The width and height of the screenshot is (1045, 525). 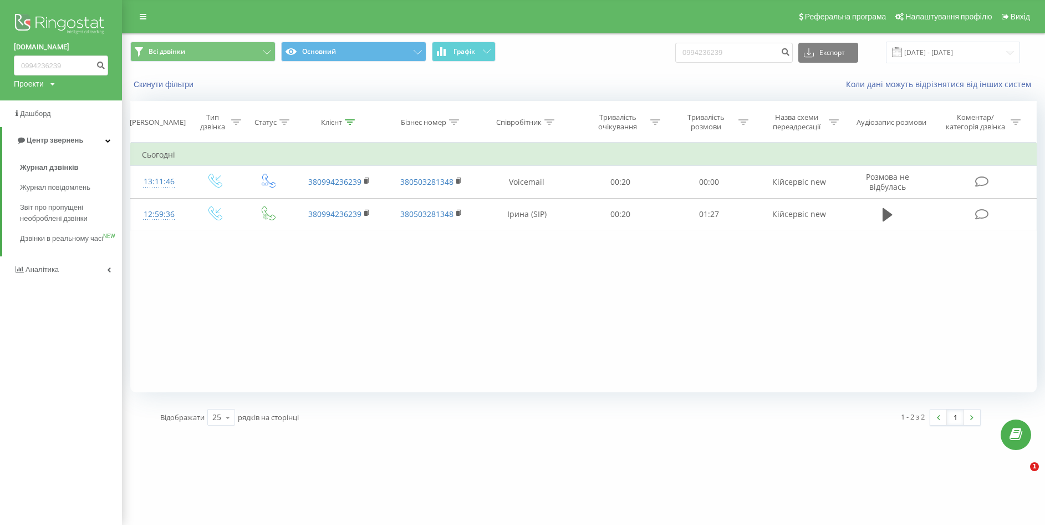 I want to click on a: Журнал повідомлень, so click(x=71, y=187).